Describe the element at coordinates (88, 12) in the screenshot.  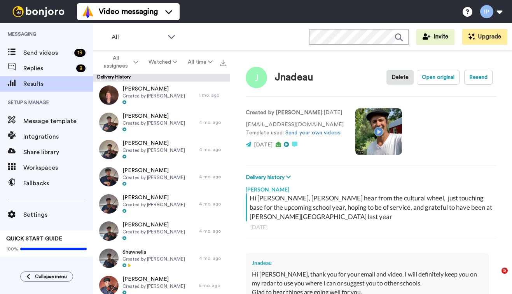
I see `img: vm-color.svg` at that location.